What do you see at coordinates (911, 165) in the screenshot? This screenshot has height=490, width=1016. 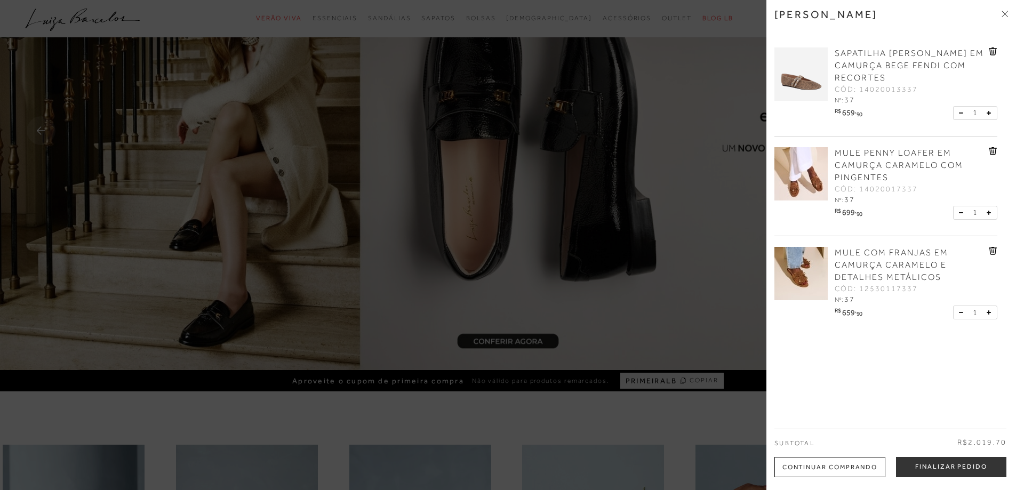 I see `a: MULE PENNY LOAFER EM CAMURÇA CARAMELO COM PINGENTES` at bounding box center [911, 165].